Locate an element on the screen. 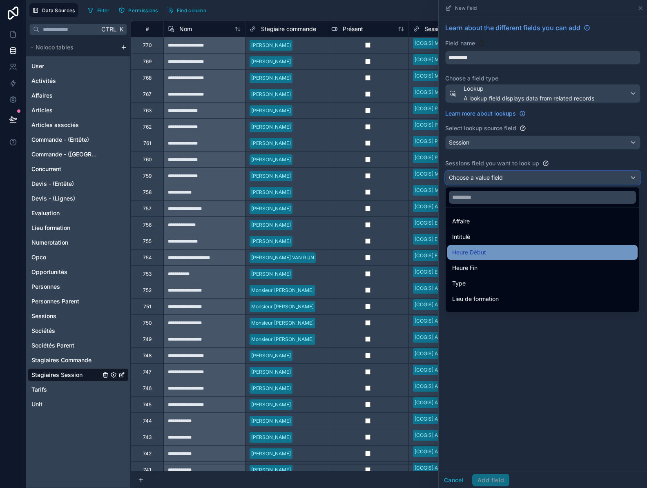  div: 750 is located at coordinates (147, 323).